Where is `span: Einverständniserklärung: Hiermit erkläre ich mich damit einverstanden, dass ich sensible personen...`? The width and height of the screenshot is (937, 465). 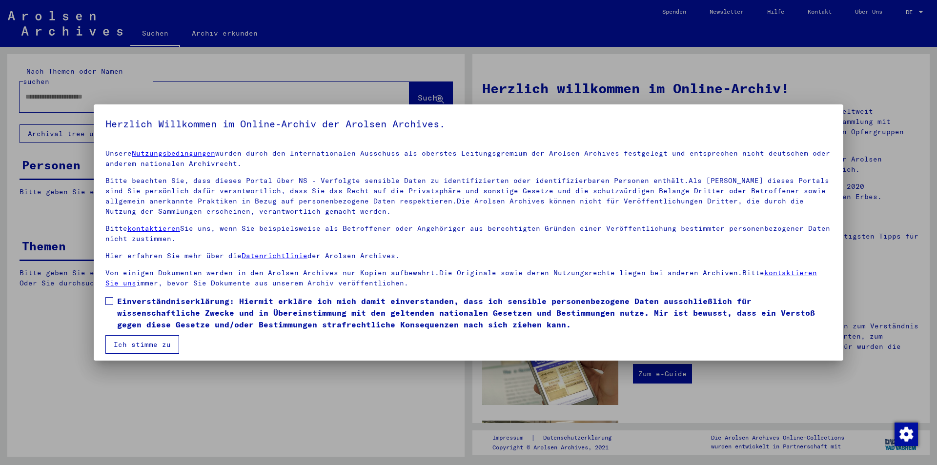
span: Einverständniserklärung: Hiermit erkläre ich mich damit einverstanden, dass ich sensible personen... is located at coordinates (474, 313).